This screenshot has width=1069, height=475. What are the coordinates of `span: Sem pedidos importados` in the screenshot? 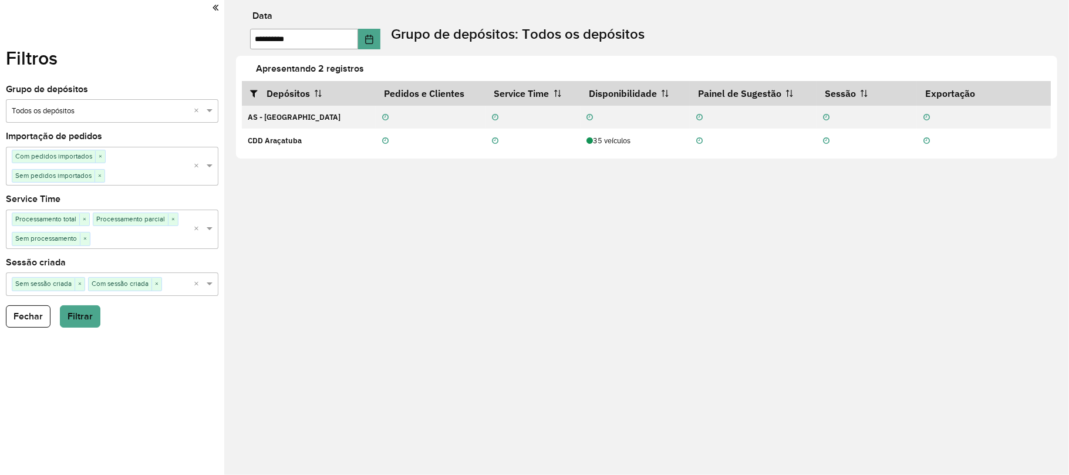 It's located at (53, 176).